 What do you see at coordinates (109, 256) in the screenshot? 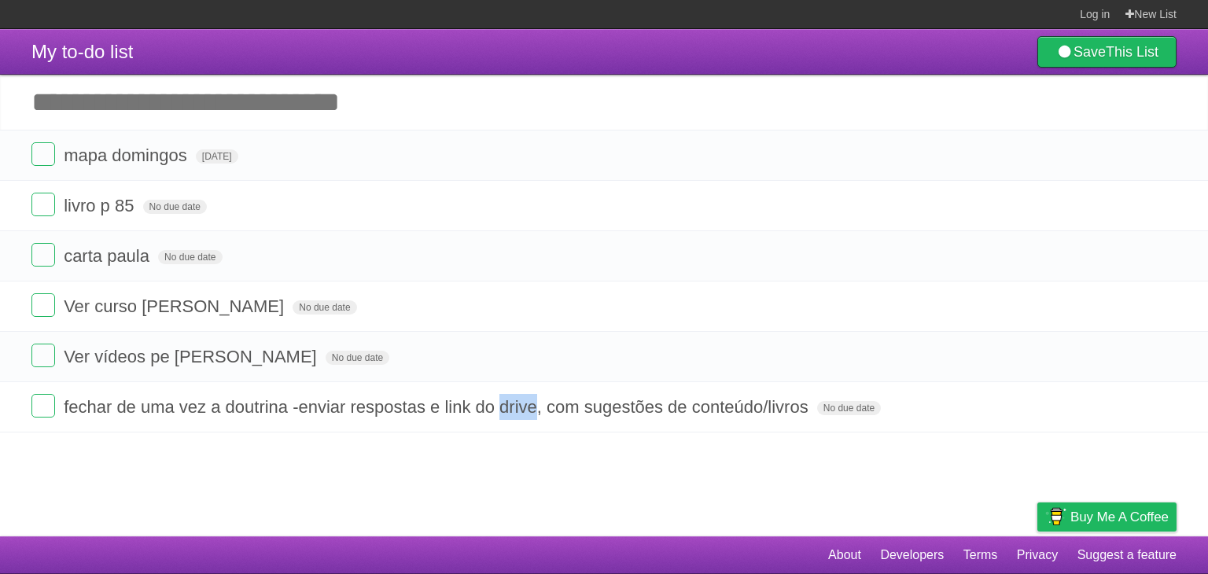
I see `span: carta paula` at bounding box center [109, 256].